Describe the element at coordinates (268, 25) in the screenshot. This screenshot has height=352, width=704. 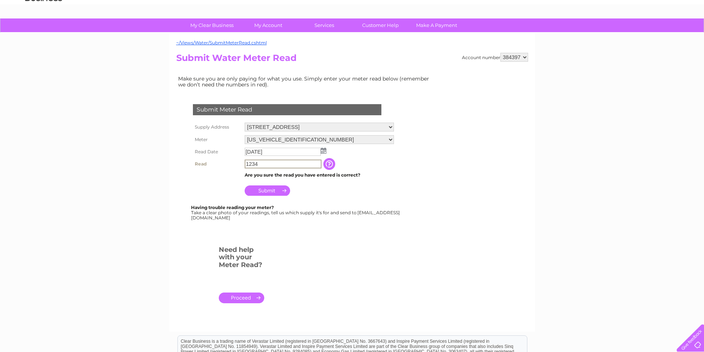
I see `a: My Account` at that location.